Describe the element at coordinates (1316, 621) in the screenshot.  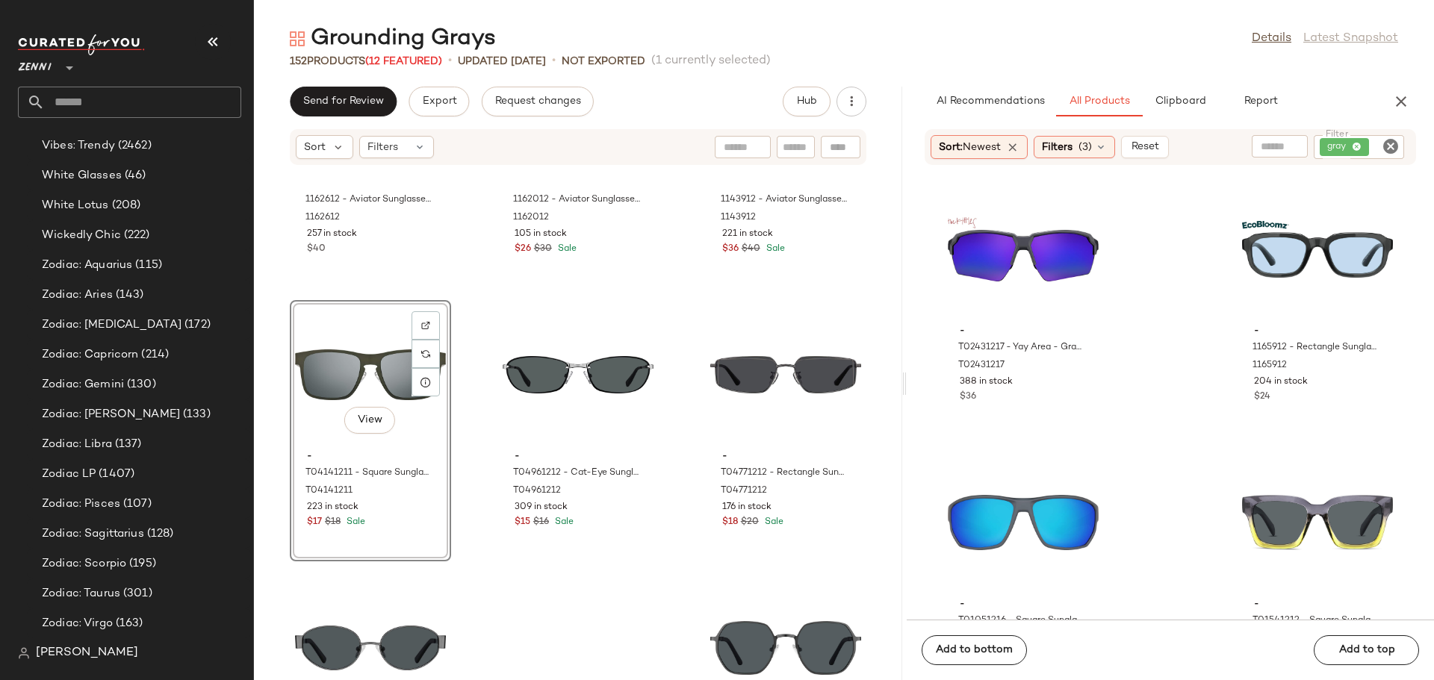
I see `span: T01541212 - Square Sunglasses - Gray - Plastic` at that location.